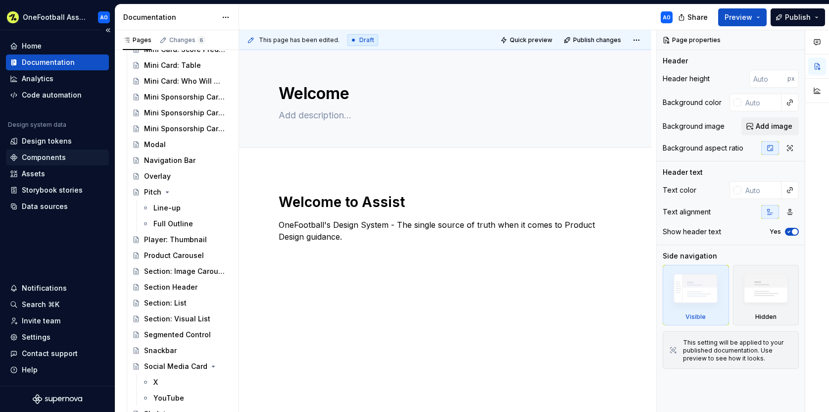  I want to click on div: Mini Card: Table, so click(172, 65).